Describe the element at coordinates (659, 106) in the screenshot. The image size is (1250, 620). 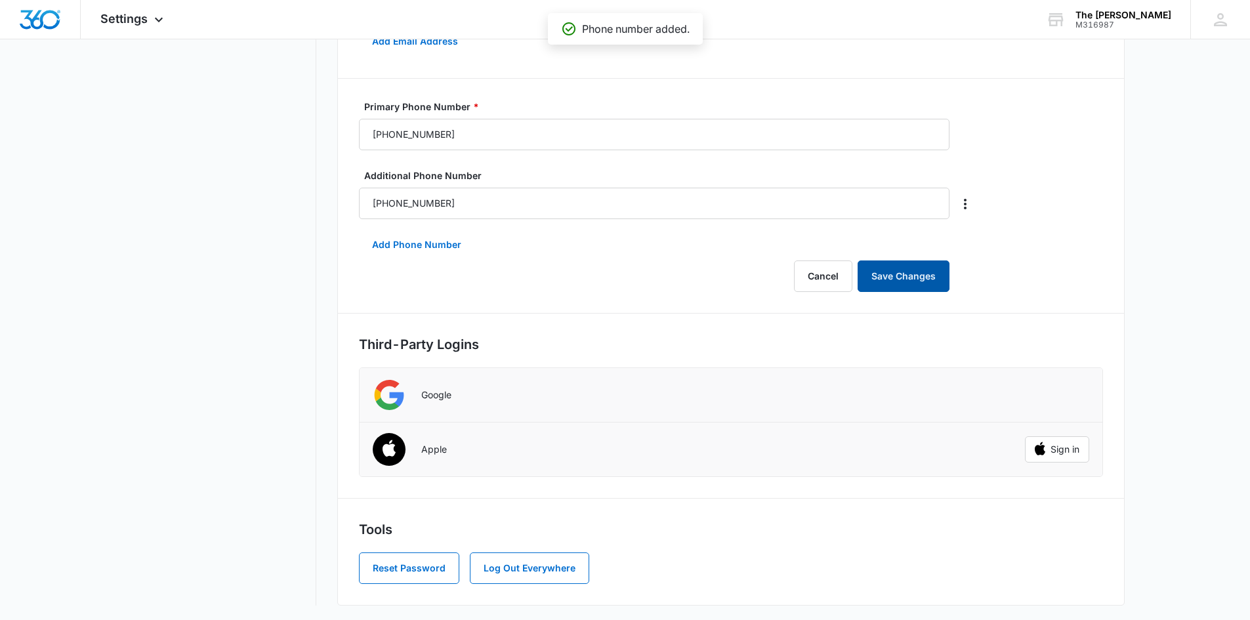
I see `label: Primary Phone Number` at that location.